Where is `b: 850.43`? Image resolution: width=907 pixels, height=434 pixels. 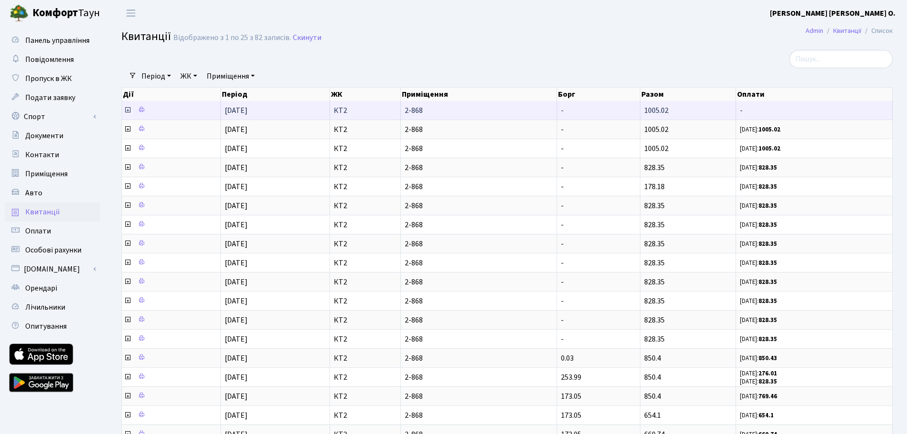 b: 850.43 is located at coordinates (767, 358).